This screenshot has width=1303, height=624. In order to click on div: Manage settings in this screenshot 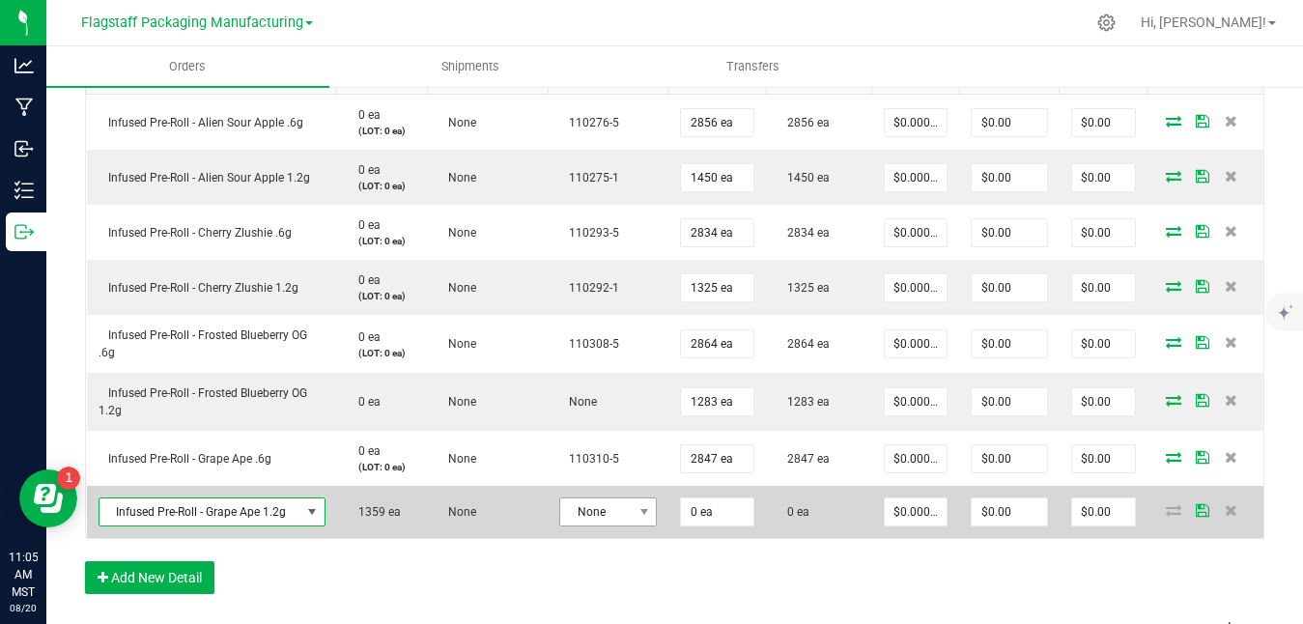, I will do `click(1106, 22)`.